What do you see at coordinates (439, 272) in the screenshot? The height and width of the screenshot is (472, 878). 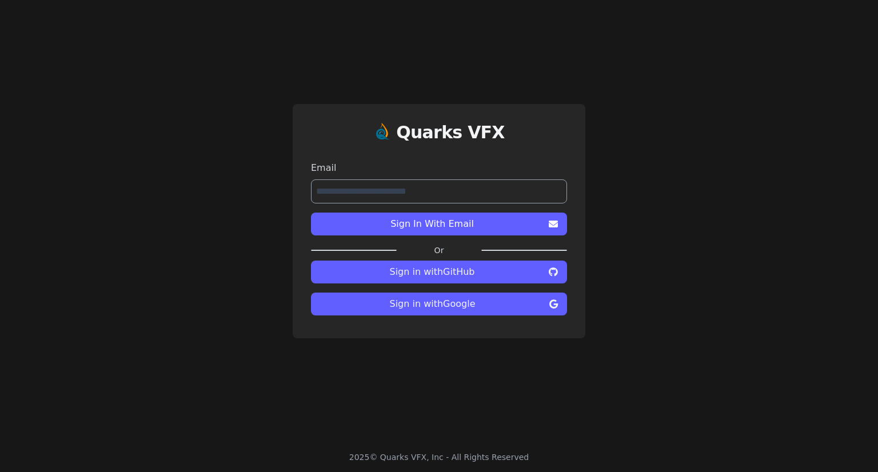 I see `button: Sign in withGitHub` at bounding box center [439, 272].